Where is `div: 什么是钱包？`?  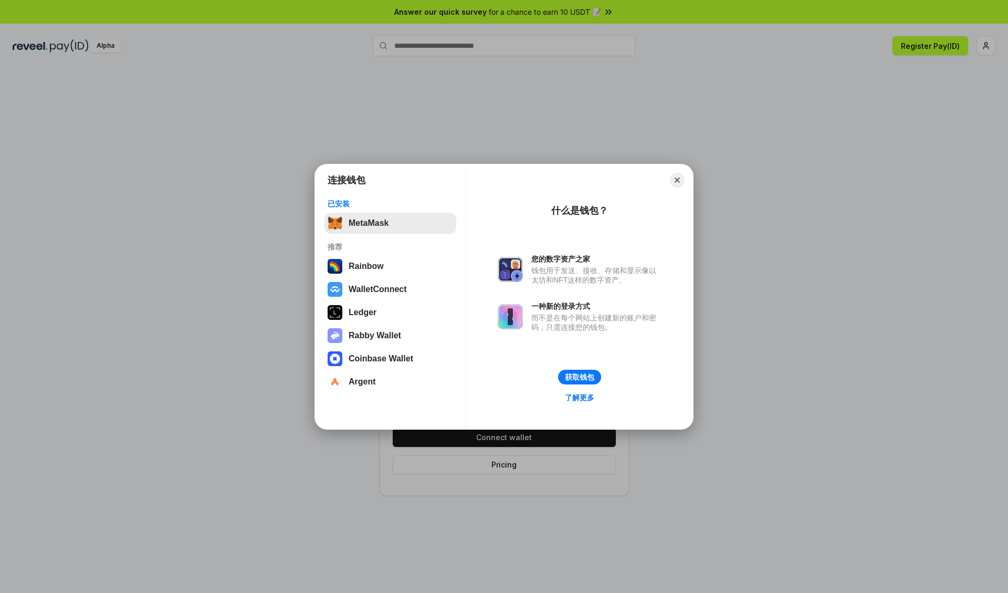 div: 什么是钱包？ is located at coordinates (579, 210).